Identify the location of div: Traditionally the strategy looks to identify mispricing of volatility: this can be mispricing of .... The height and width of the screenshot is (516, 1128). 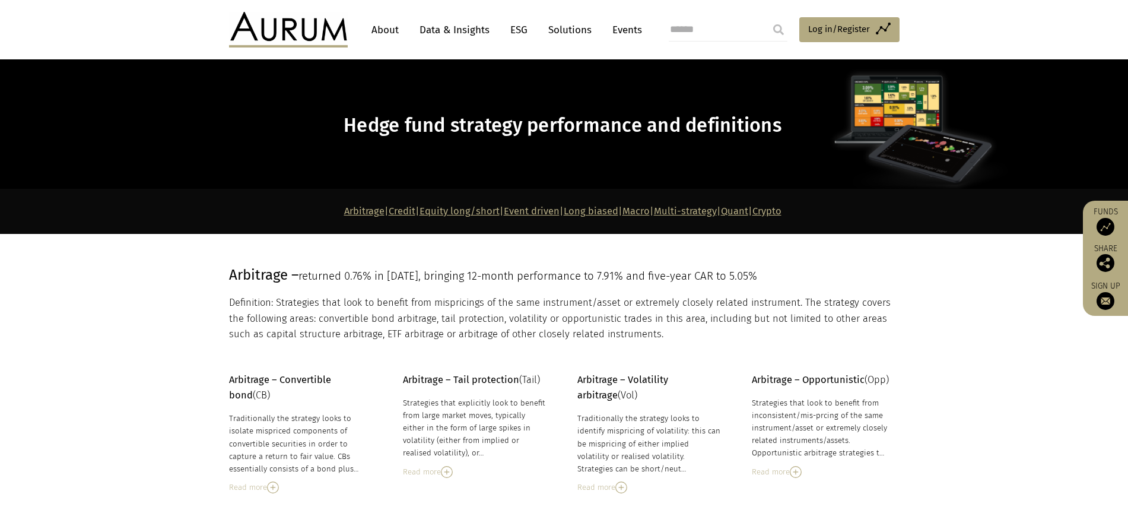
(650, 443).